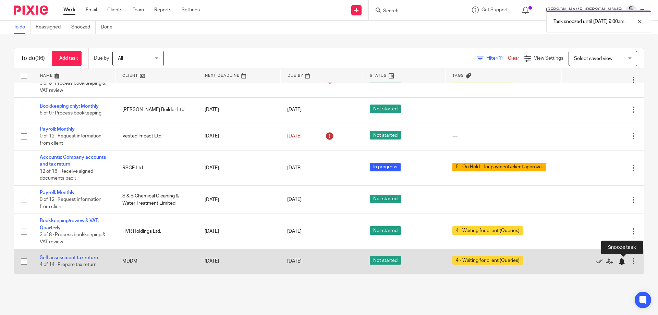 The image size is (658, 315). Describe the element at coordinates (157, 136) in the screenshot. I see `td: Vested Impact Ltd` at that location.